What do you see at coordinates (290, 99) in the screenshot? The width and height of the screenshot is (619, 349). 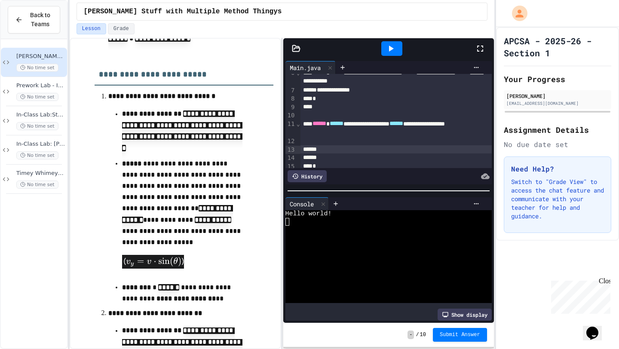 I see `div: 8` at bounding box center [290, 99].